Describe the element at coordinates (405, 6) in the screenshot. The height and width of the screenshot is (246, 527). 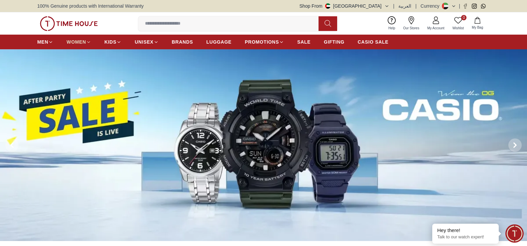
I see `span: العربية` at that location.